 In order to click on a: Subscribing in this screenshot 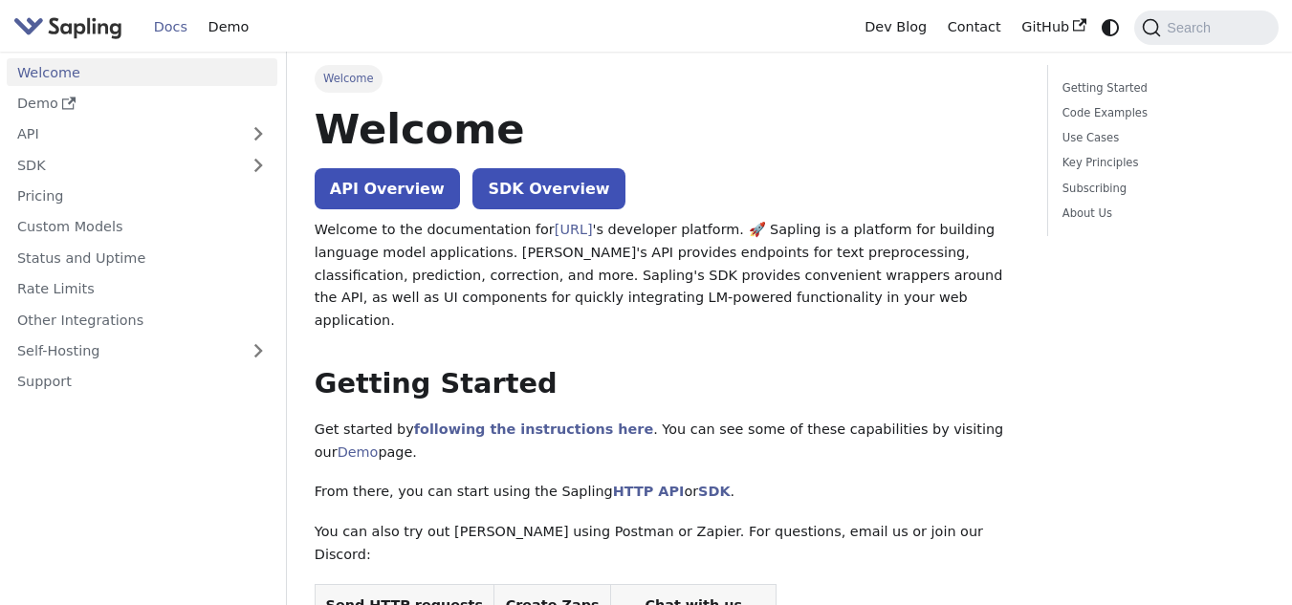, I will do `click(1160, 188)`.